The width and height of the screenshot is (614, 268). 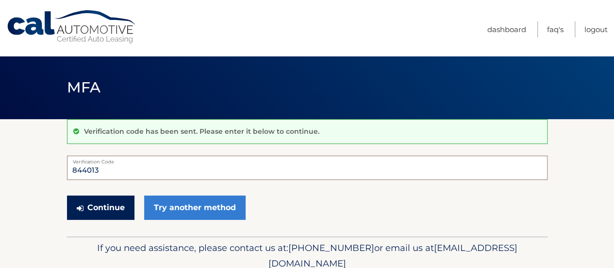 I want to click on a: FAQ's, so click(x=556, y=29).